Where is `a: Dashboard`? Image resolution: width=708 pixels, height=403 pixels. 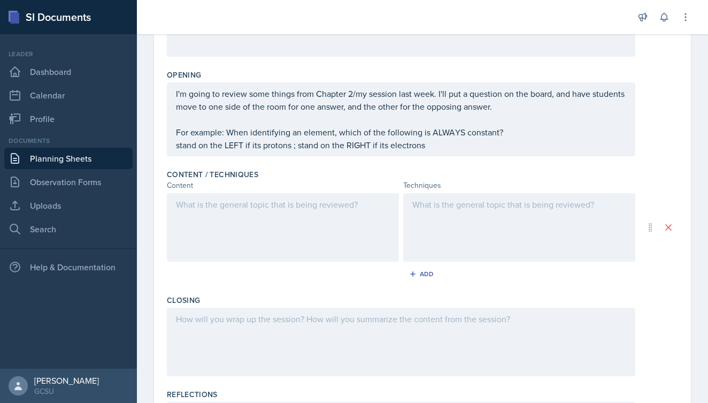 a: Dashboard is located at coordinates (68, 72).